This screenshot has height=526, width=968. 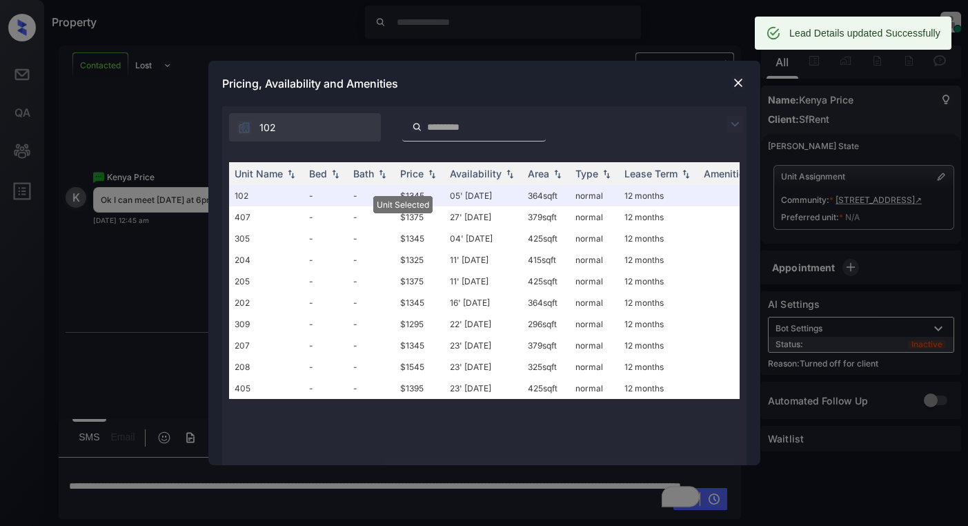 I want to click on span: 102, so click(x=268, y=128).